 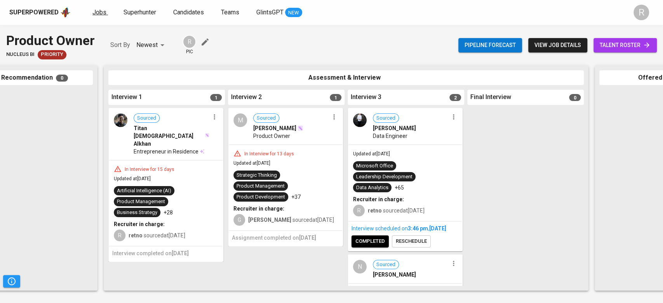 I want to click on p: +65, so click(x=399, y=188).